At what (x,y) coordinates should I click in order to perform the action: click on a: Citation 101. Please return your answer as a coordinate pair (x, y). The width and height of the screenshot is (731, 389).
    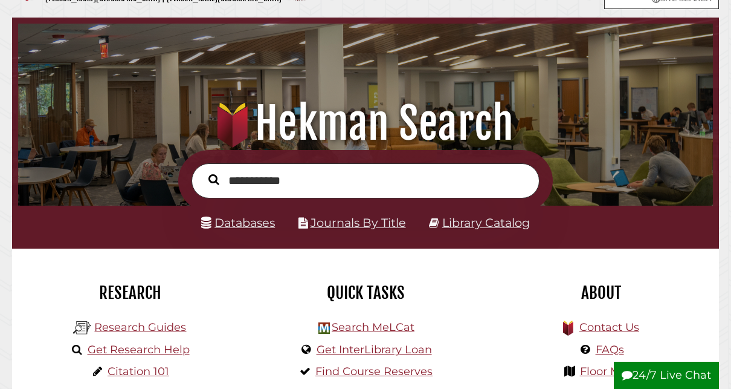
    Looking at the image, I should click on (138, 371).